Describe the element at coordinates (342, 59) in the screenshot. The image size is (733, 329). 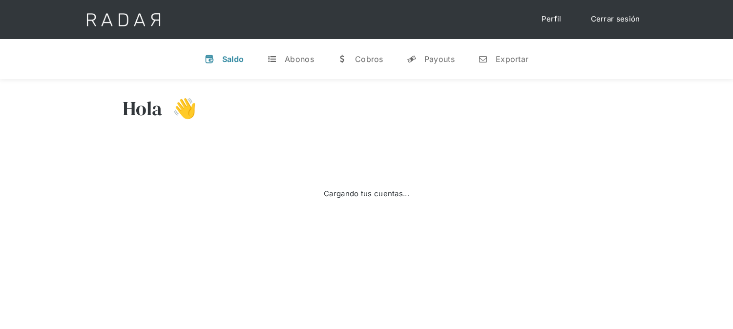
I see `div: w` at that location.